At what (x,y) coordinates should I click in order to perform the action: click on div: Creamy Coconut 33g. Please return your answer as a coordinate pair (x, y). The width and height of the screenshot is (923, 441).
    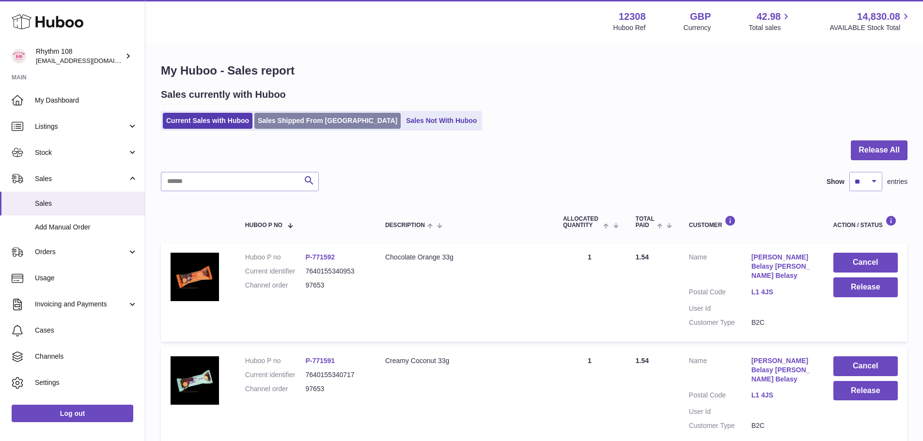
    Looking at the image, I should click on (464, 361).